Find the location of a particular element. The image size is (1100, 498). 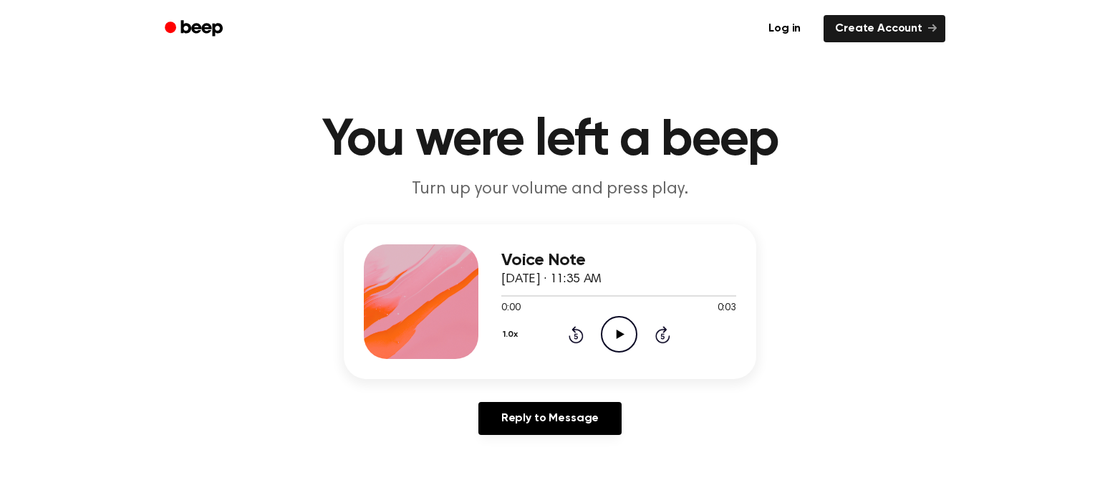

a: Beep is located at coordinates (195, 29).